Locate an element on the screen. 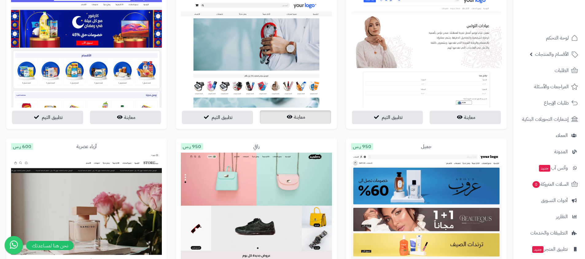 The width and height of the screenshot is (585, 259). span: التقارير is located at coordinates (562, 217).